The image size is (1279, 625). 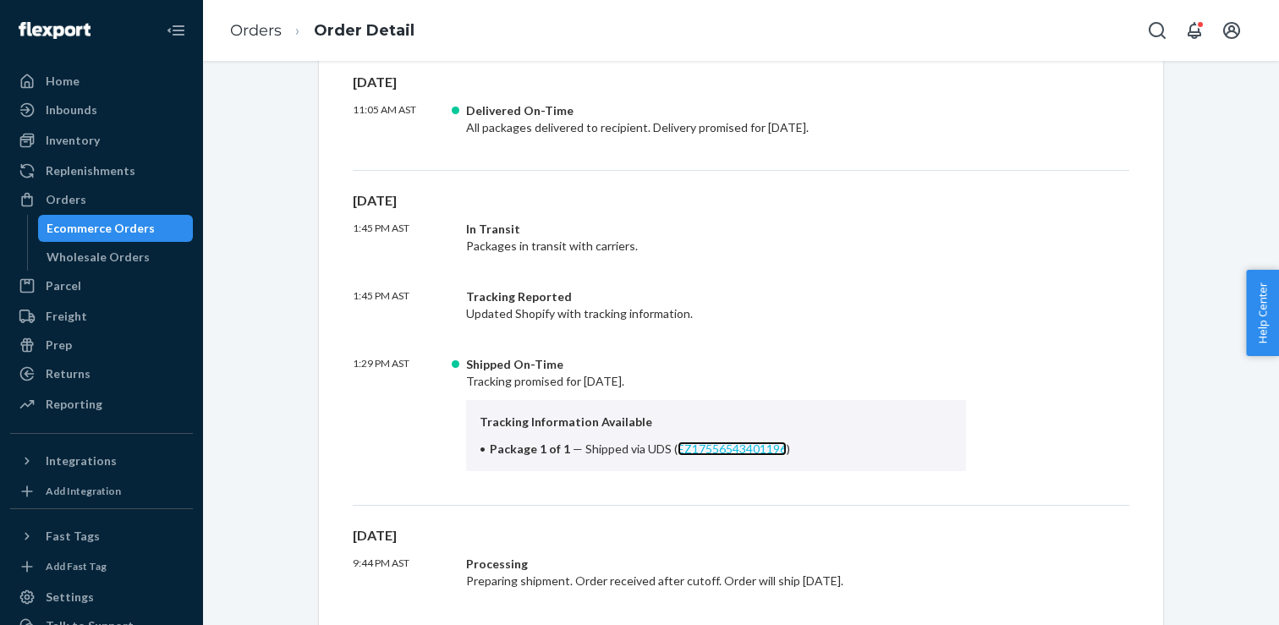 I want to click on a: Inventory, so click(x=101, y=140).